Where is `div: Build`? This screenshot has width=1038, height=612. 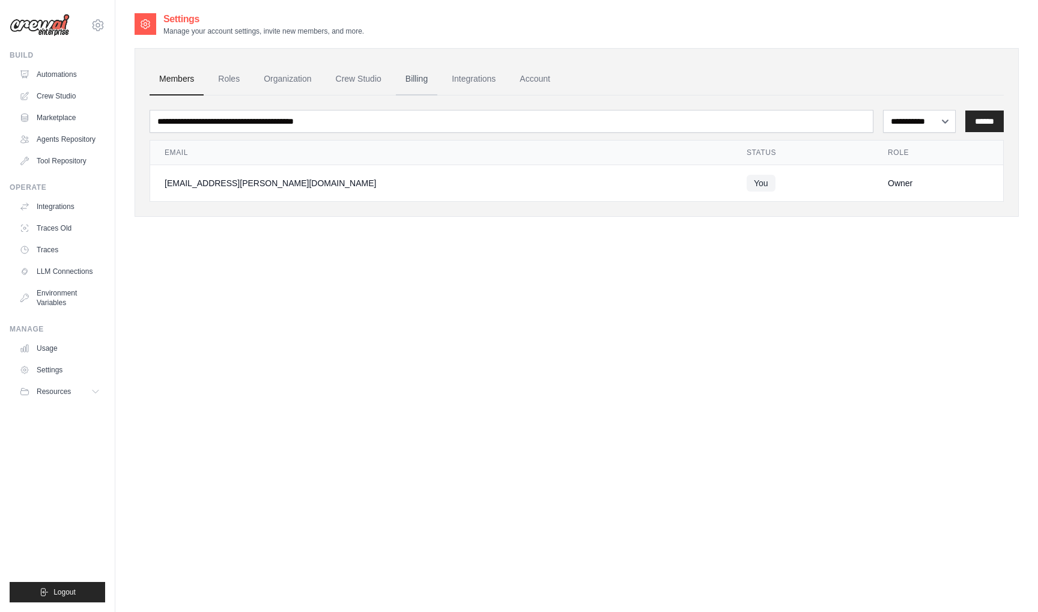
div: Build is located at coordinates (57, 55).